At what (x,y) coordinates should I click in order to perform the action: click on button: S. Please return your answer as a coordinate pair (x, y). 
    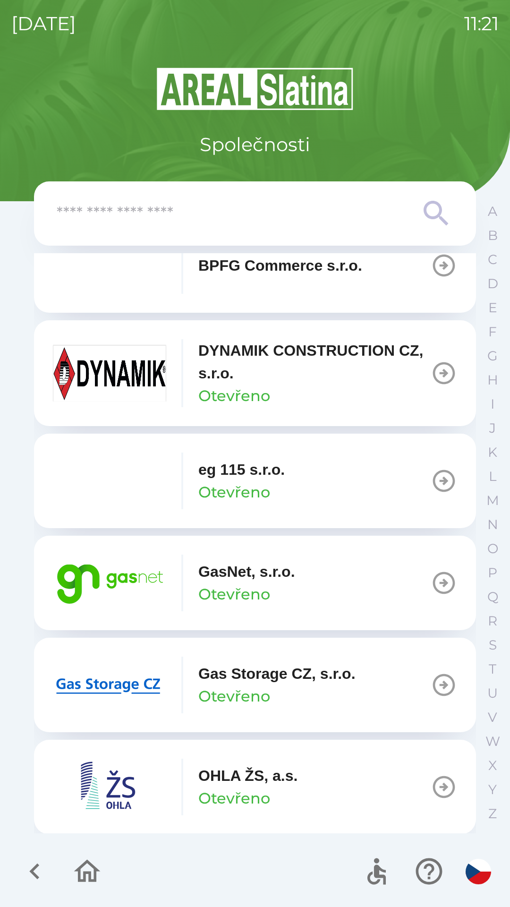
    Looking at the image, I should click on (493, 645).